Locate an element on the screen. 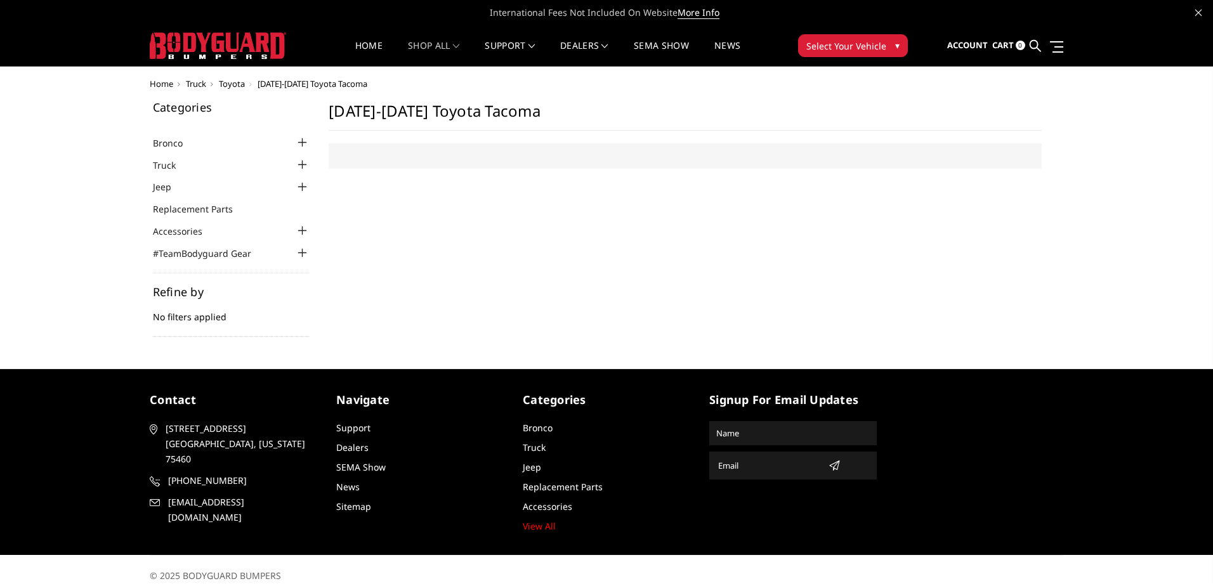 Image resolution: width=1213 pixels, height=586 pixels. span: Home is located at coordinates (161, 84).